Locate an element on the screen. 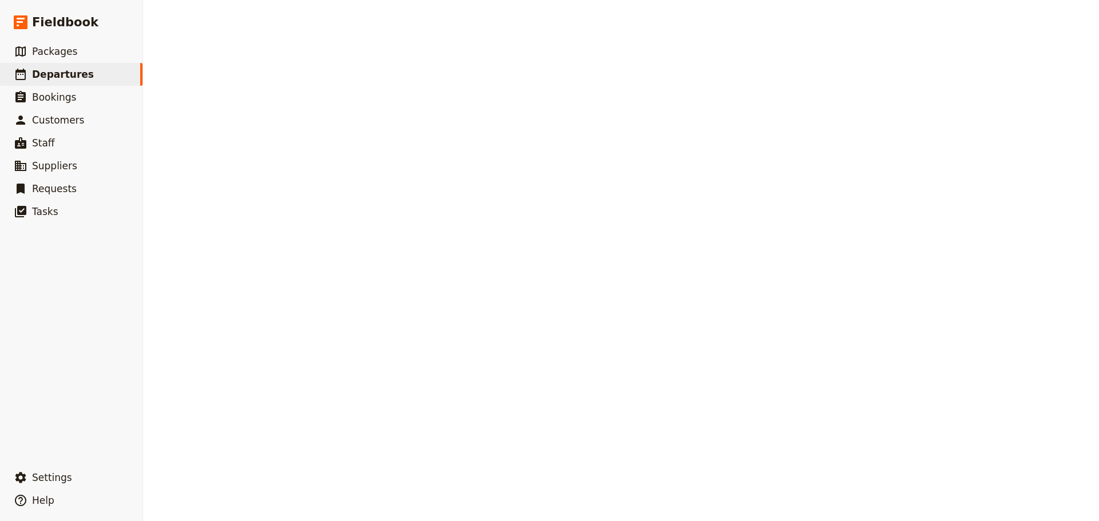 The width and height of the screenshot is (1099, 521). span: Help is located at coordinates (43, 501).